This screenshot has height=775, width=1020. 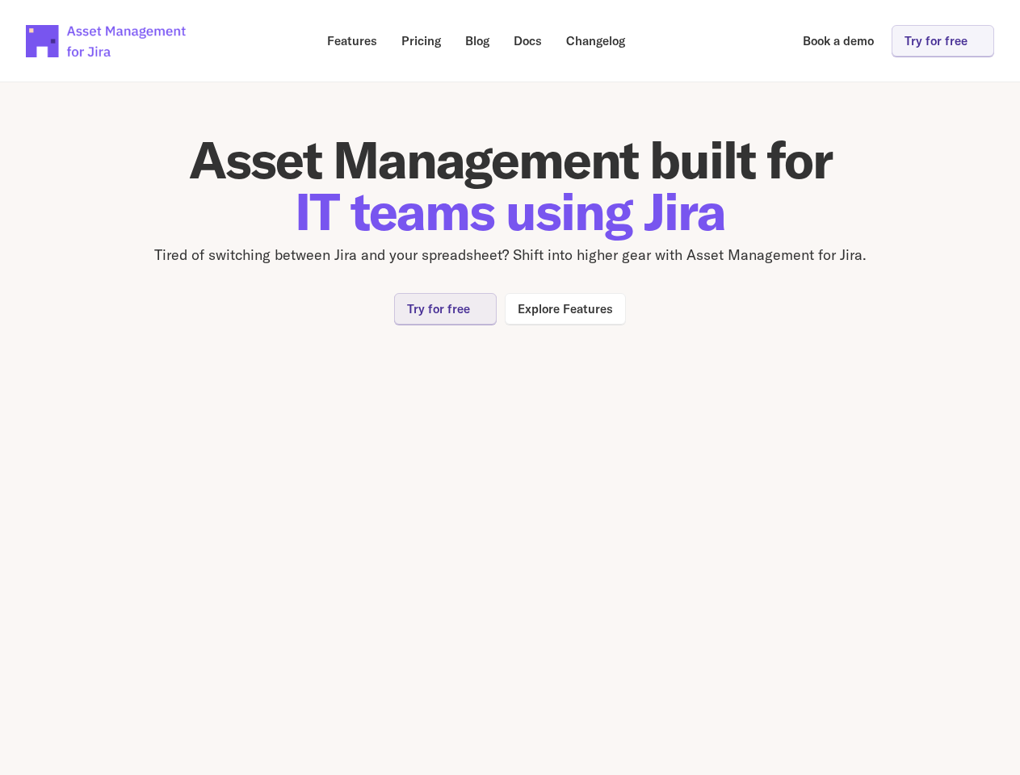 What do you see at coordinates (510, 211) in the screenshot?
I see `span: IT teams using Jira` at bounding box center [510, 211].